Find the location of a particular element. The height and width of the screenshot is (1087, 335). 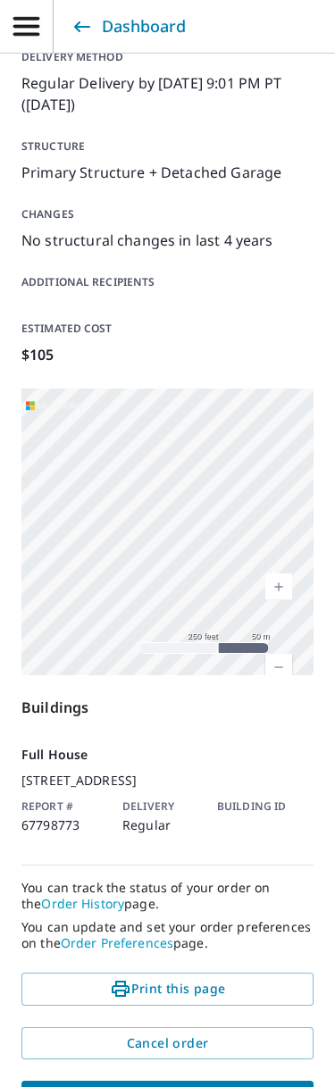

p: No structural changes in last 4 years is located at coordinates (167, 240).